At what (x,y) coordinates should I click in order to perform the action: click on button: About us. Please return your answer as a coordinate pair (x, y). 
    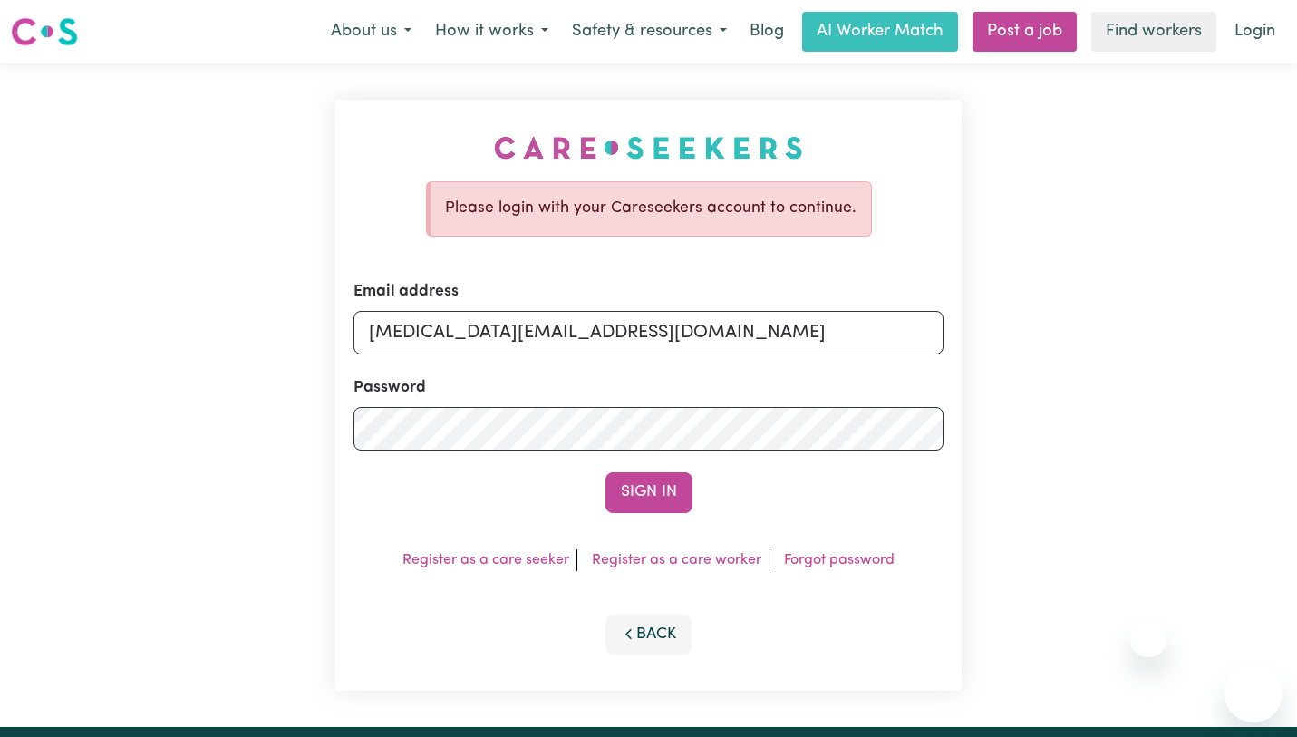
    Looking at the image, I should click on (371, 32).